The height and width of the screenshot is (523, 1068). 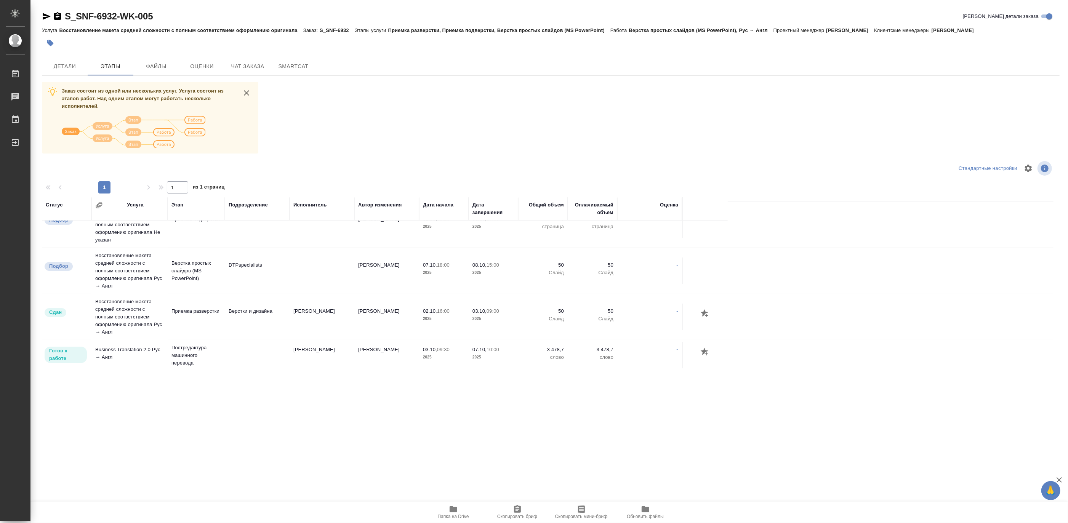 I want to click on td: DTPspecialists, so click(x=257, y=271).